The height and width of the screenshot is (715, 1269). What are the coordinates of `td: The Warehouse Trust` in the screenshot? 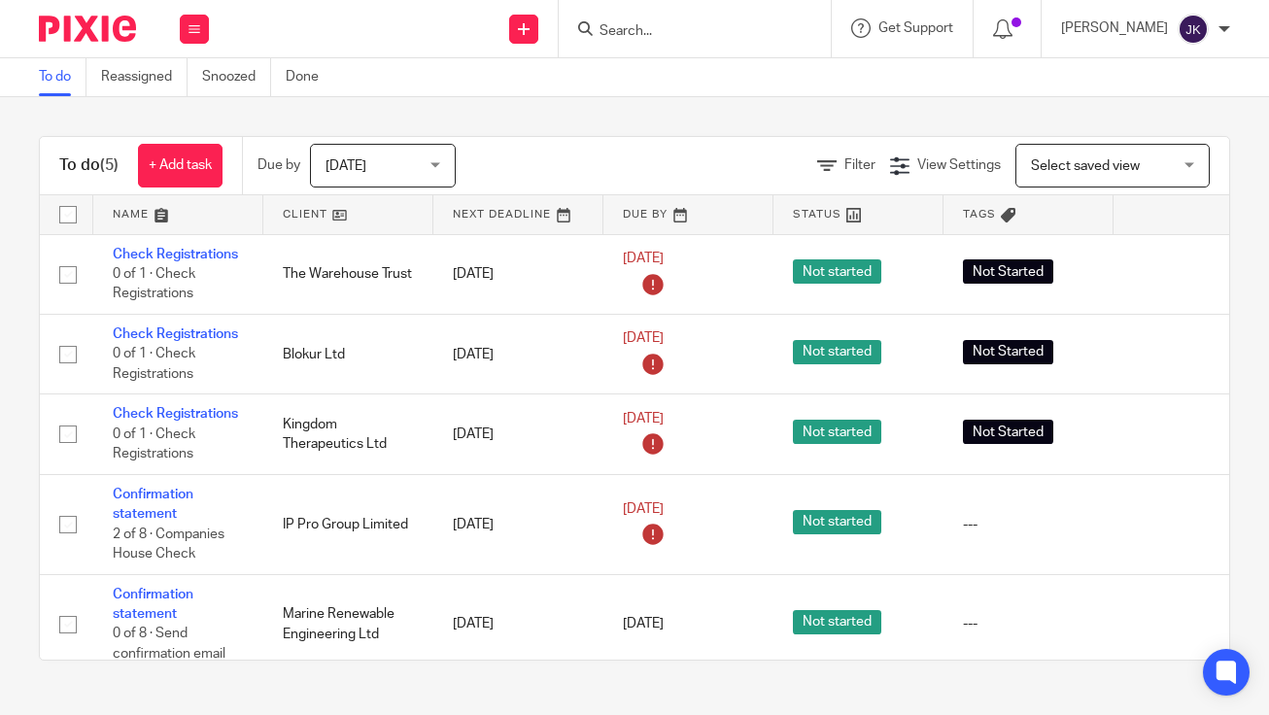 It's located at (348, 274).